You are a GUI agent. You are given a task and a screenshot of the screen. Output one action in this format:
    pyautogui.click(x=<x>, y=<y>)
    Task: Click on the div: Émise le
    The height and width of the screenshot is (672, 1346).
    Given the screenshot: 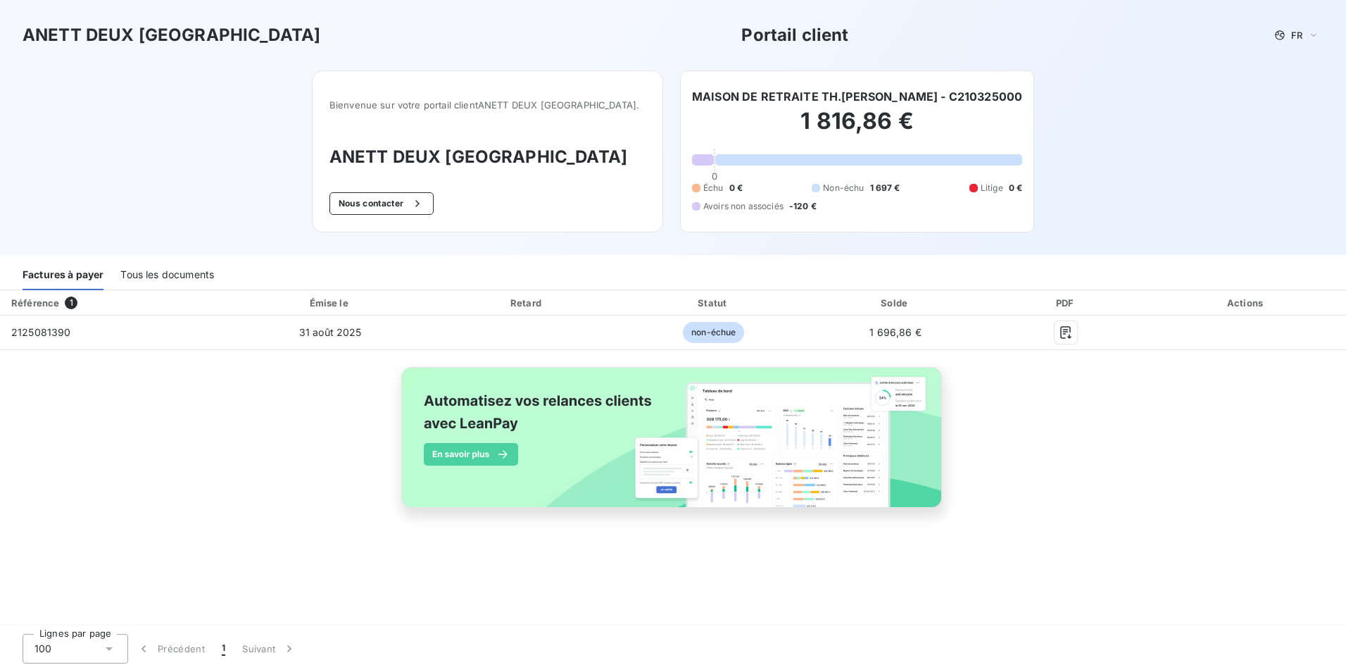 What is the action you would take?
    pyautogui.click(x=330, y=303)
    